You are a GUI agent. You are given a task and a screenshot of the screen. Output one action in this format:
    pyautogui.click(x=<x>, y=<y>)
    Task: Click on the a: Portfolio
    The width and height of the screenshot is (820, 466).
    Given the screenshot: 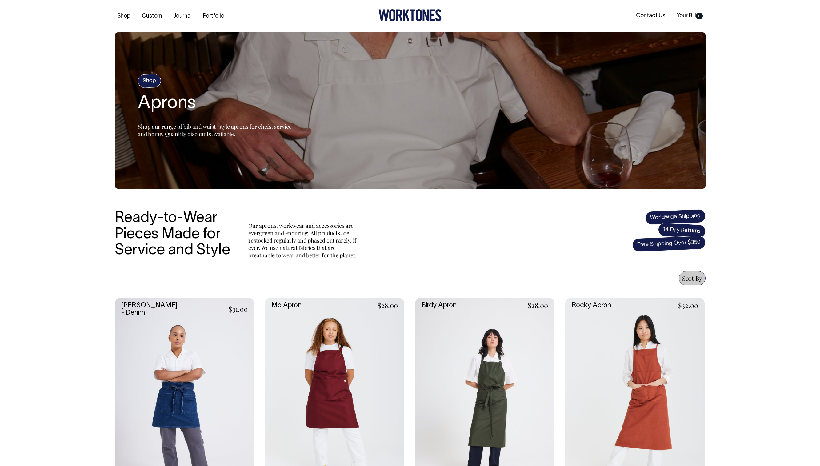 What is the action you would take?
    pyautogui.click(x=214, y=16)
    